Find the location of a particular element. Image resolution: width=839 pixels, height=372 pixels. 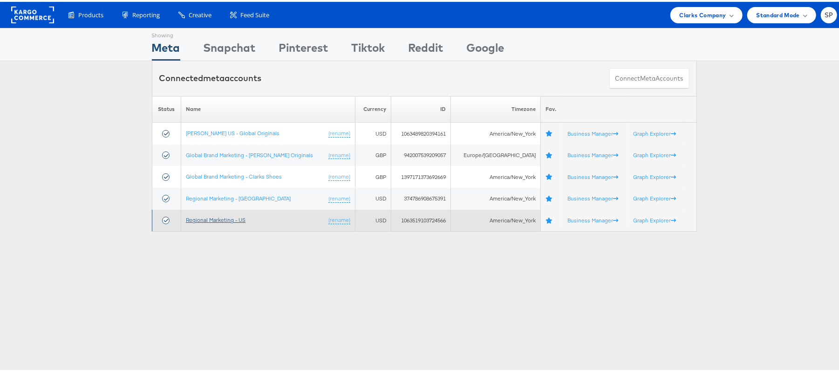

div: Showing is located at coordinates (166, 32).